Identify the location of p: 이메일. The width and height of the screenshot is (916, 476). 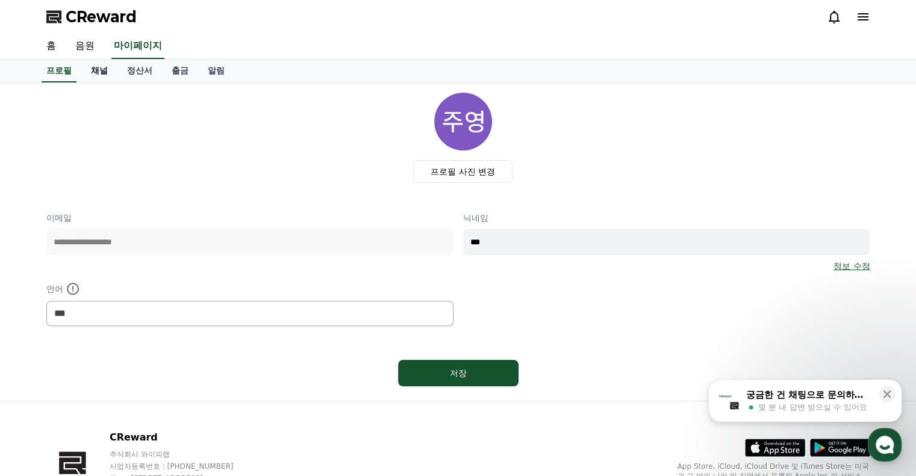
(250, 218).